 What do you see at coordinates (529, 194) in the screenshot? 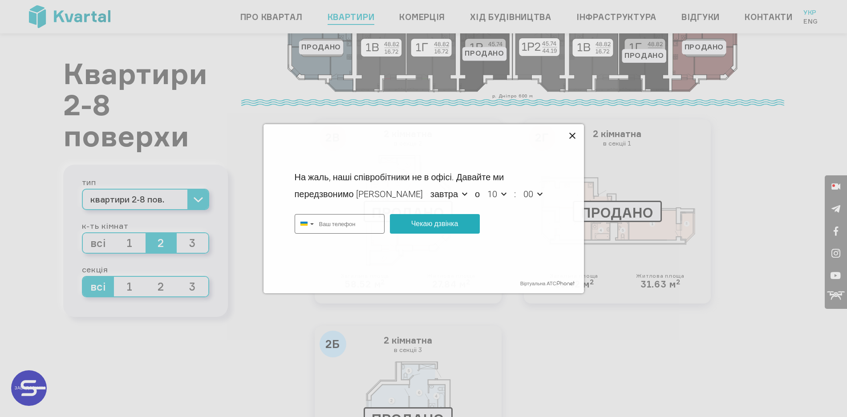
I see `span: 00` at bounding box center [529, 194].